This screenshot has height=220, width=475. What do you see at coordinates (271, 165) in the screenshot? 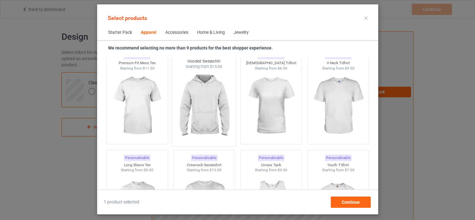
I see `div: Unisex Tank` at bounding box center [271, 165].